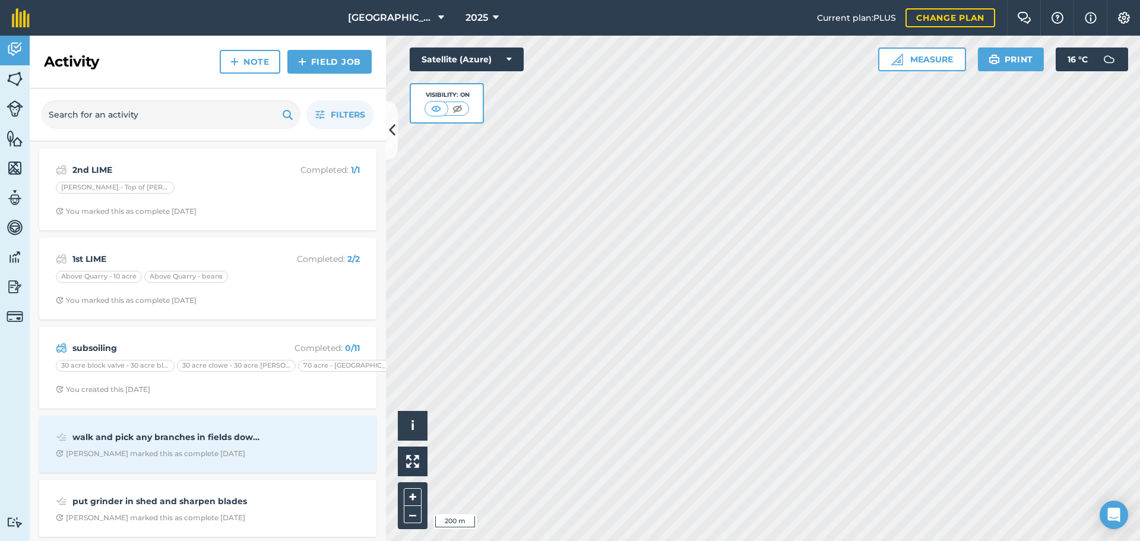 The image size is (1140, 541). I want to click on div: 30 acre block valve - 30 acre block valve, so click(115, 366).